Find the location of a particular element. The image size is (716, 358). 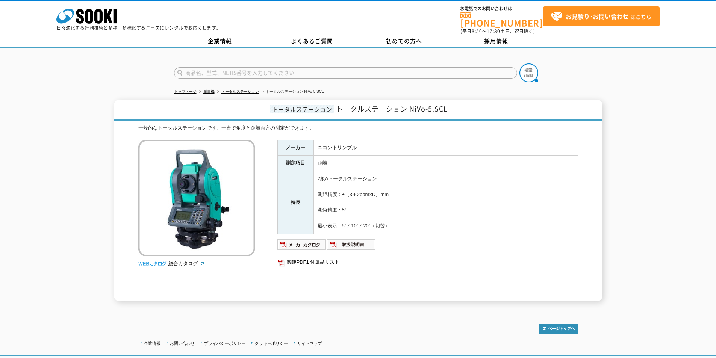

a: トップページ is located at coordinates (185, 91).